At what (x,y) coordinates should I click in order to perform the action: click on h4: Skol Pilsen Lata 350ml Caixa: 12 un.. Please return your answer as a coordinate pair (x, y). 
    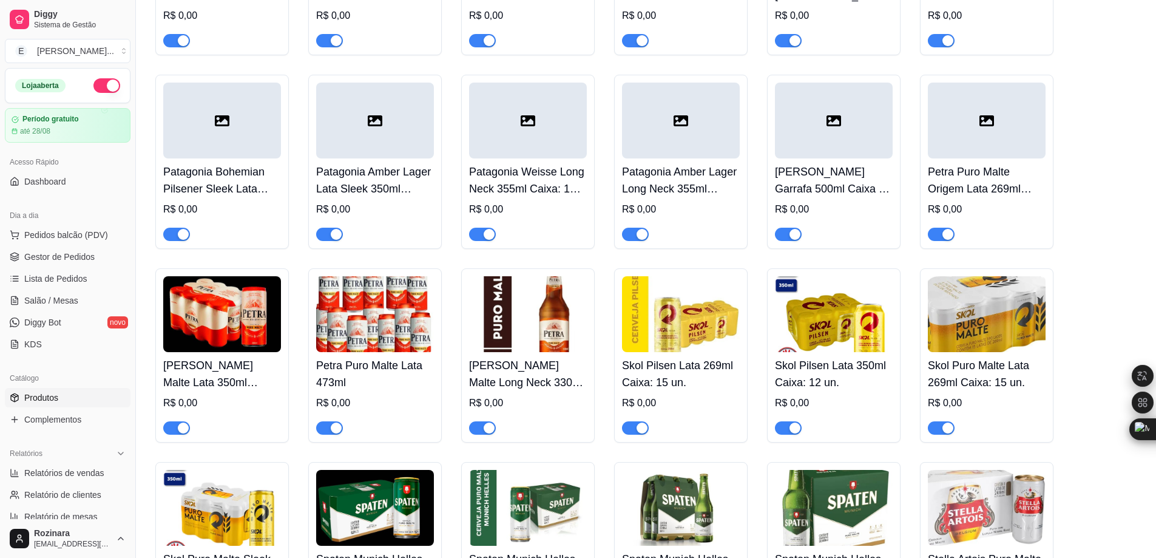
    Looking at the image, I should click on (834, 374).